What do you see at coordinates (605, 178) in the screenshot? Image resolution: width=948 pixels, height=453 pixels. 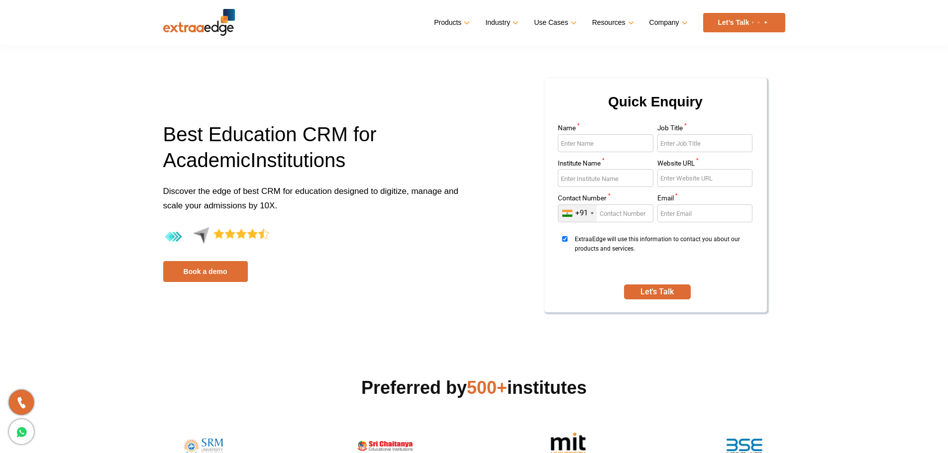 I see `input: Enter Institute Name` at bounding box center [605, 178].